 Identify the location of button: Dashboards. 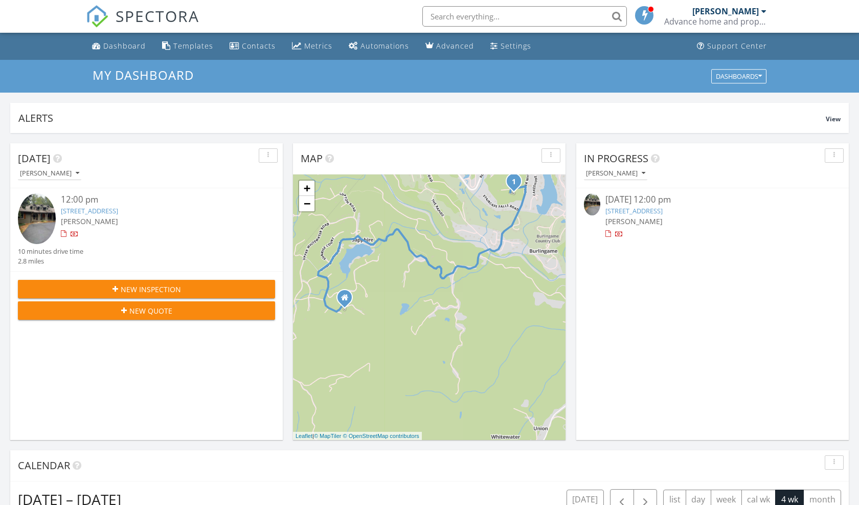
(739, 76).